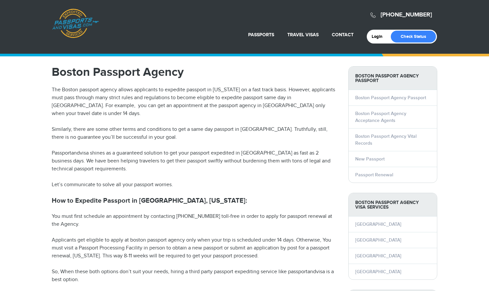  I want to click on a: Travel Visas, so click(303, 35).